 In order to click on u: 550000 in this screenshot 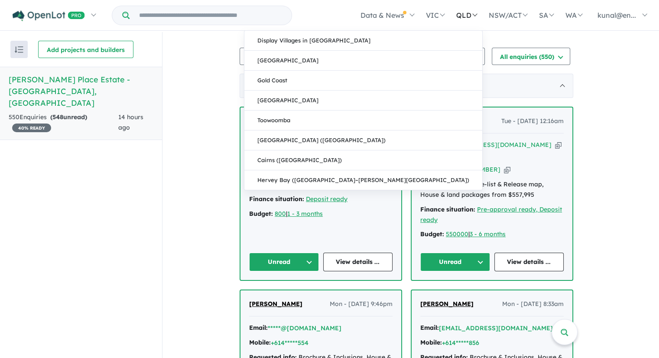, I will do `click(457, 234)`.